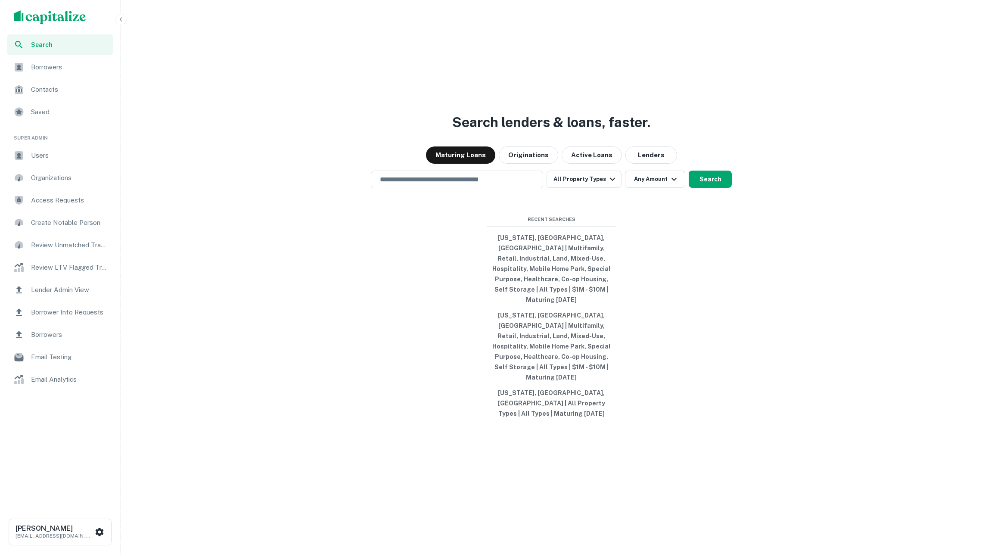 The image size is (982, 554). I want to click on button: Originations, so click(528, 155).